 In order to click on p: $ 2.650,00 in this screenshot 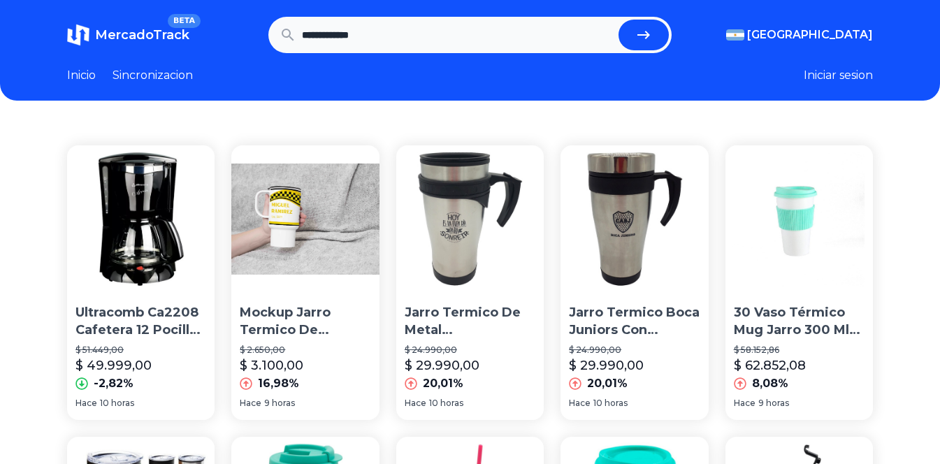, I will do `click(305, 350)`.